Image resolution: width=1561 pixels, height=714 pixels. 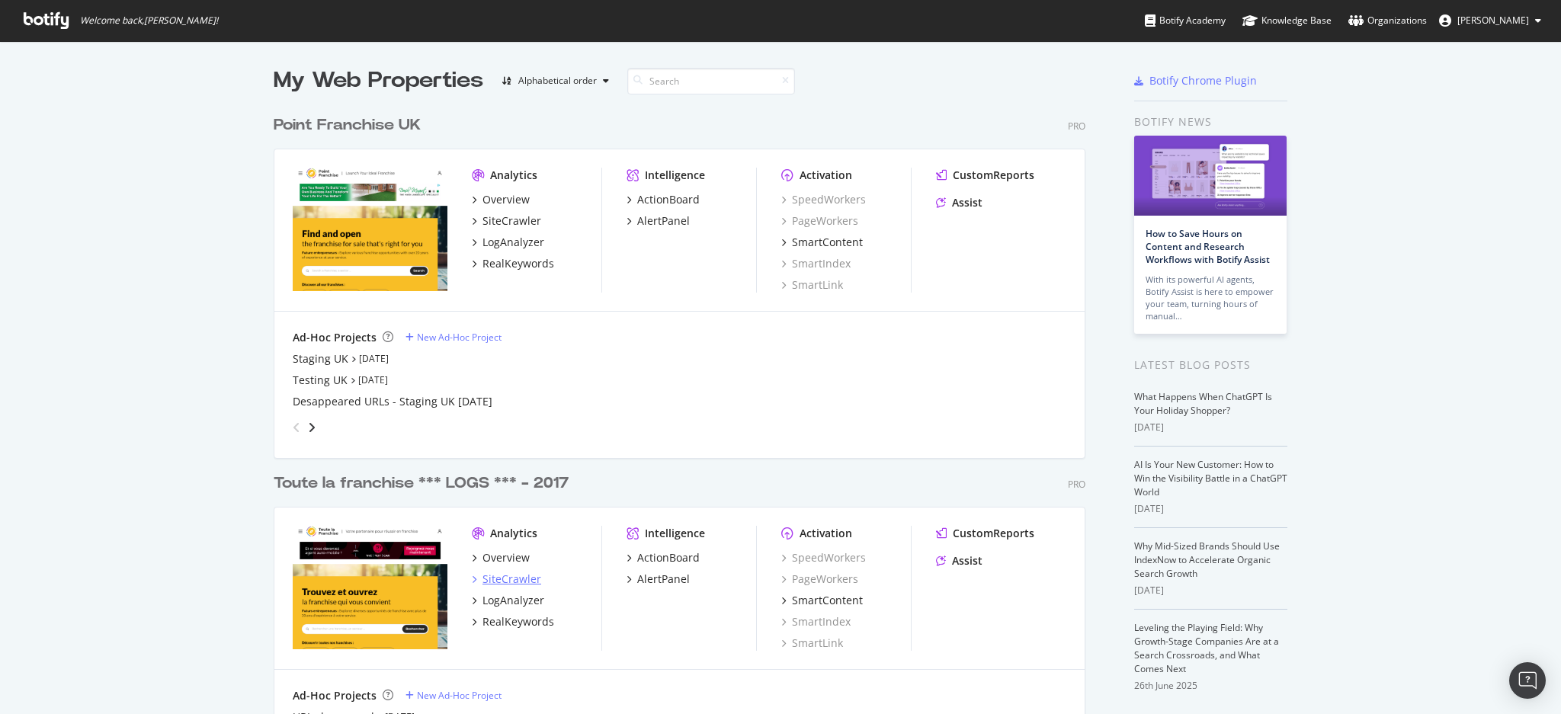 What do you see at coordinates (1387, 21) in the screenshot?
I see `div: Organizations` at bounding box center [1387, 21].